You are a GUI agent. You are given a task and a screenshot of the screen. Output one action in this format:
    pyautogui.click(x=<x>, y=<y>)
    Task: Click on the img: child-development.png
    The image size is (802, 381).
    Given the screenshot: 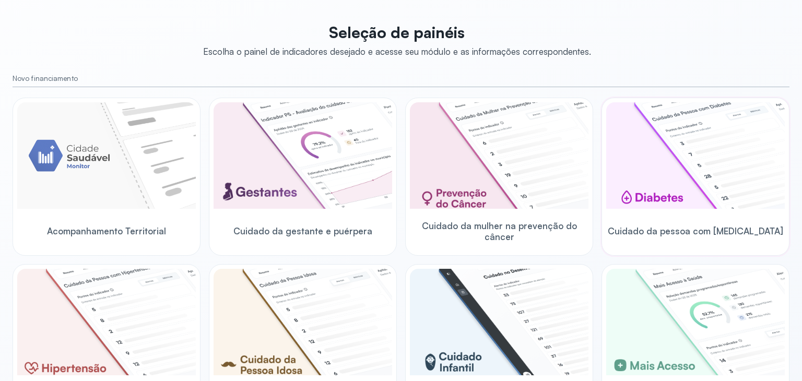 What is the action you would take?
    pyautogui.click(x=499, y=322)
    